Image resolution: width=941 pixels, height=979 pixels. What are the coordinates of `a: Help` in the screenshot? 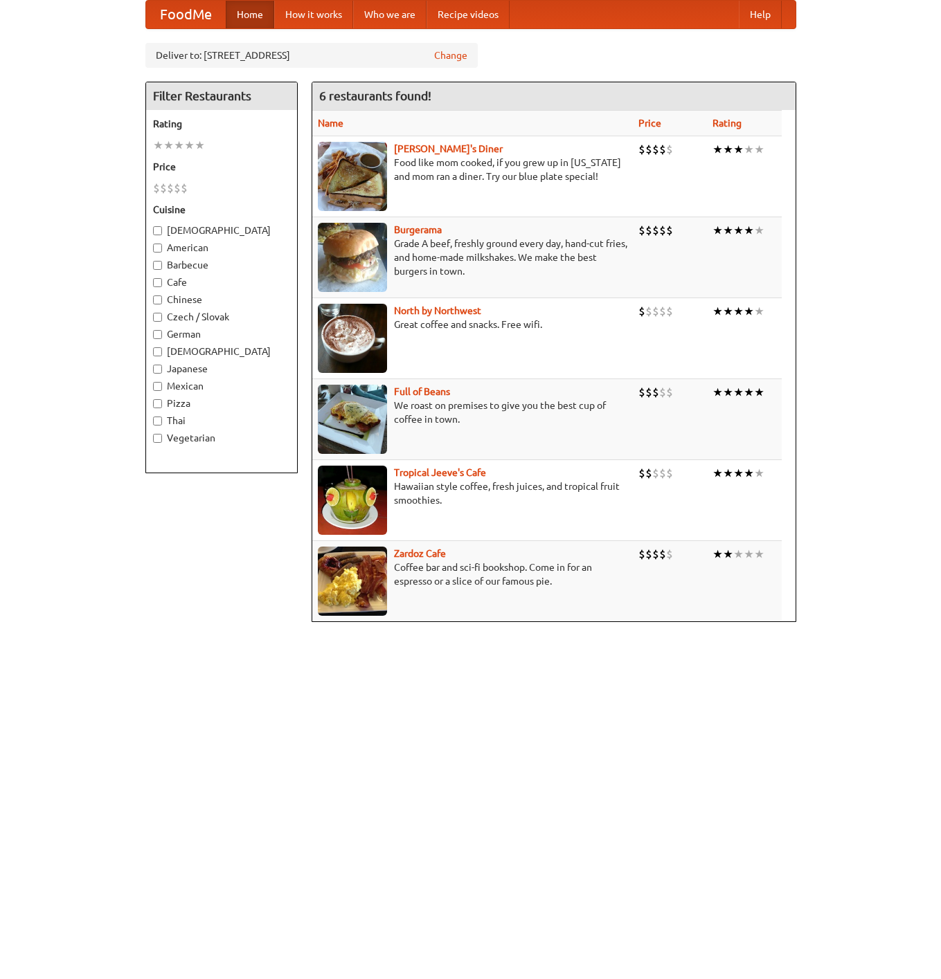 It's located at (760, 15).